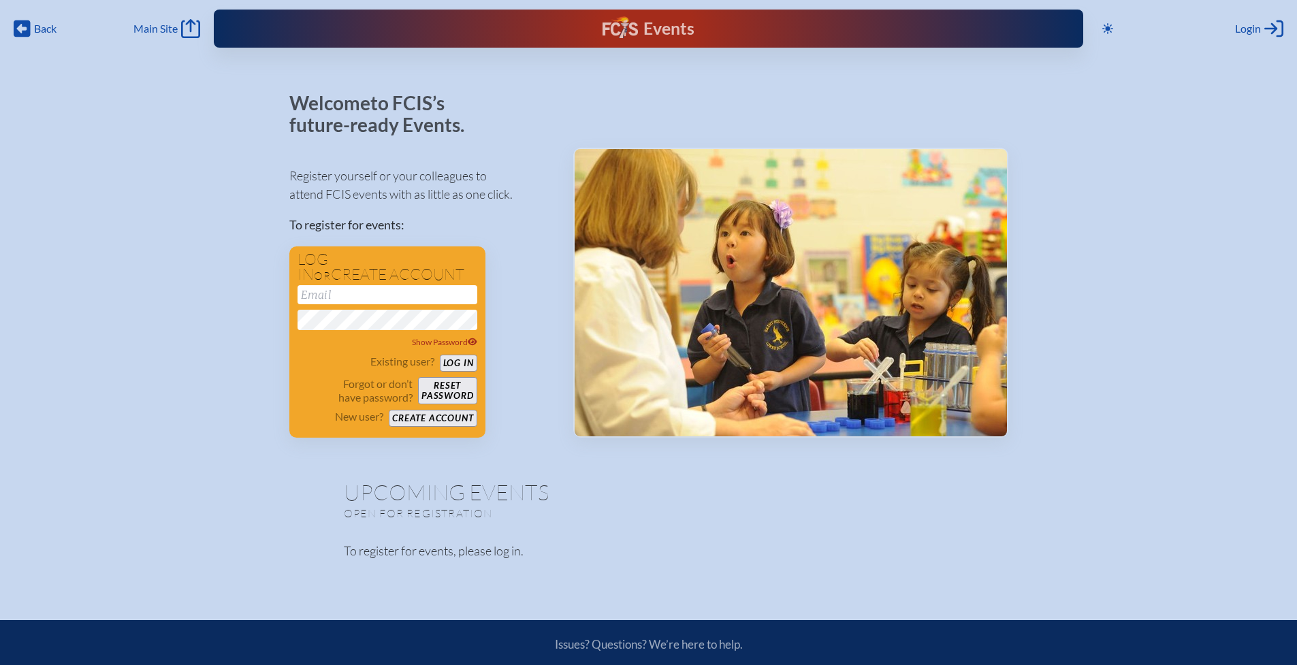 The width and height of the screenshot is (1297, 665). I want to click on p: Forgot or don’t have password?, so click(355, 391).